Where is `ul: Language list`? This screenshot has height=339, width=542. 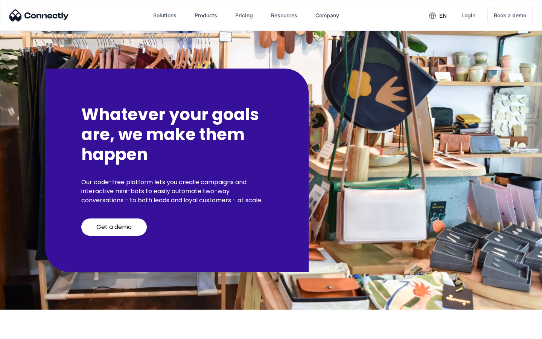 ul: Language list is located at coordinates (30, 331).